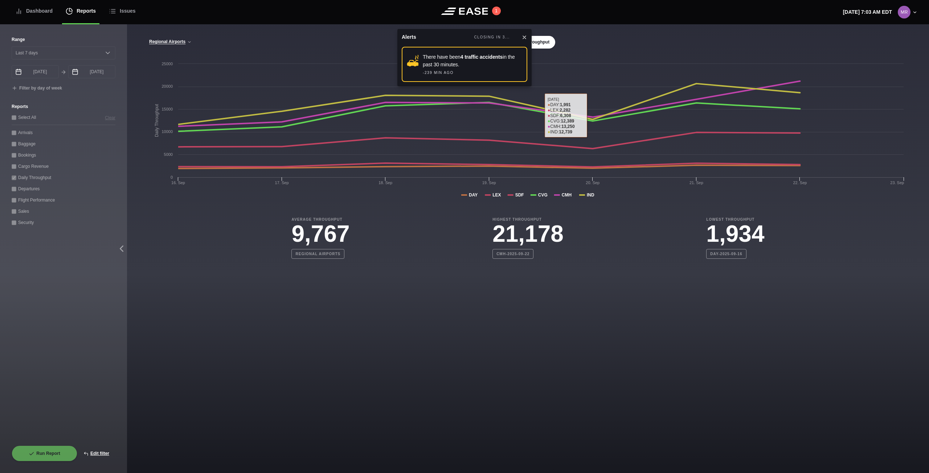 Image resolution: width=929 pixels, height=473 pixels. Describe the element at coordinates (799, 183) in the screenshot. I see `tspan: 22. Sep` at that location.